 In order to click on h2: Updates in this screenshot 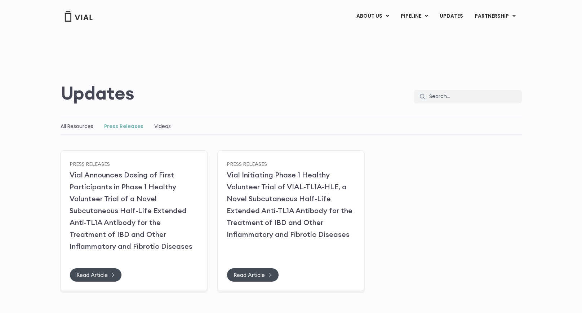, I will do `click(97, 93)`.